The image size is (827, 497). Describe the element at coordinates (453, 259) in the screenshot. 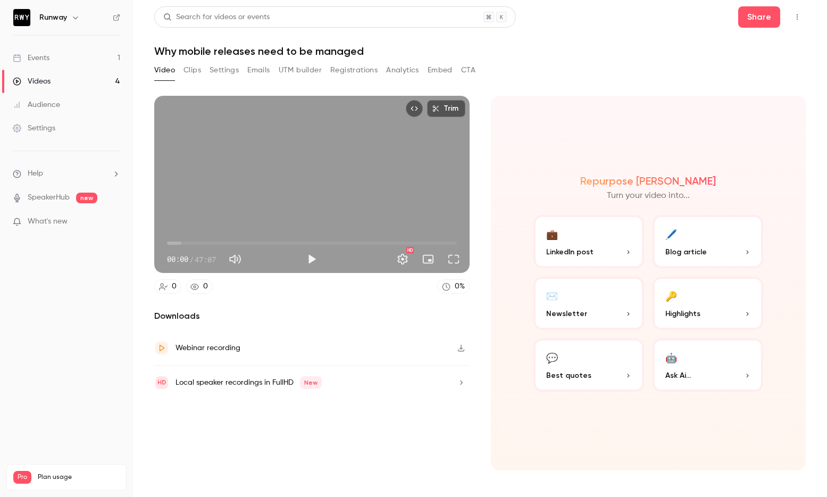

I see `div: Full screen` at that location.